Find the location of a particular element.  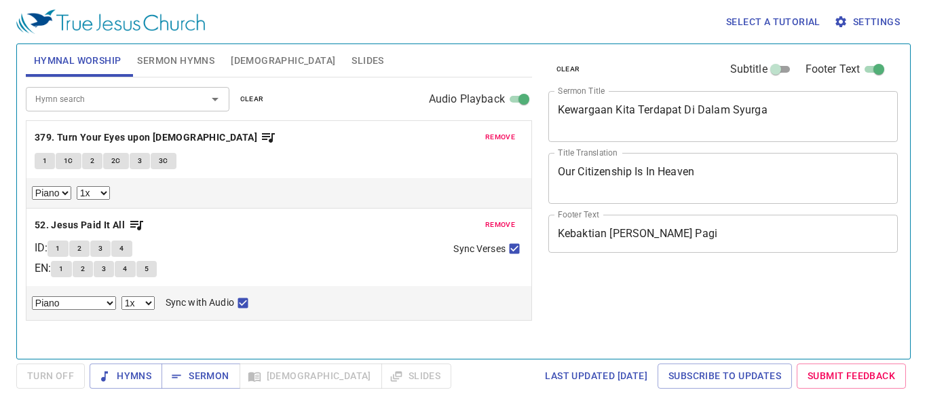

span: Sermon Hymns is located at coordinates (176, 60).